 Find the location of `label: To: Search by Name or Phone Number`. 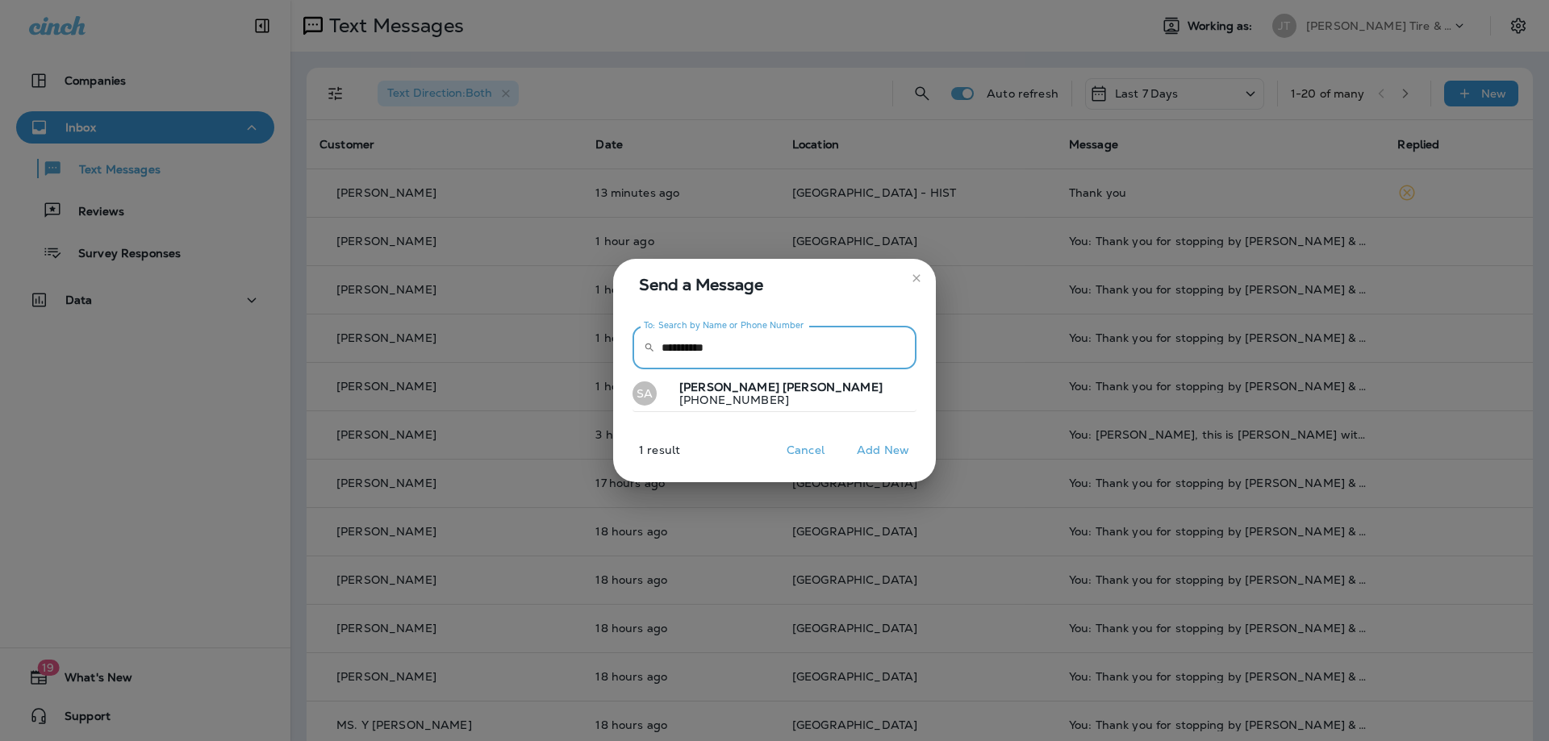

label: To: Search by Name or Phone Number is located at coordinates (723, 325).